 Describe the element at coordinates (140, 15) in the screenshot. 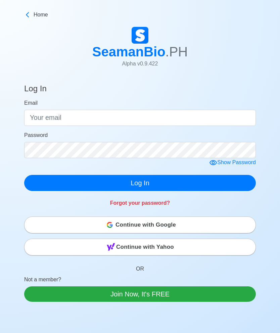

I see `a: Home` at that location.